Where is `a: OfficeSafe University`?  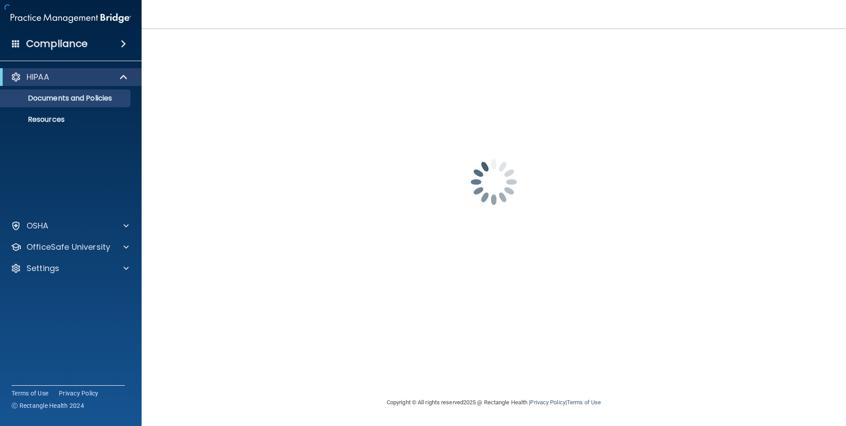 a: OfficeSafe University is located at coordinates (69, 247).